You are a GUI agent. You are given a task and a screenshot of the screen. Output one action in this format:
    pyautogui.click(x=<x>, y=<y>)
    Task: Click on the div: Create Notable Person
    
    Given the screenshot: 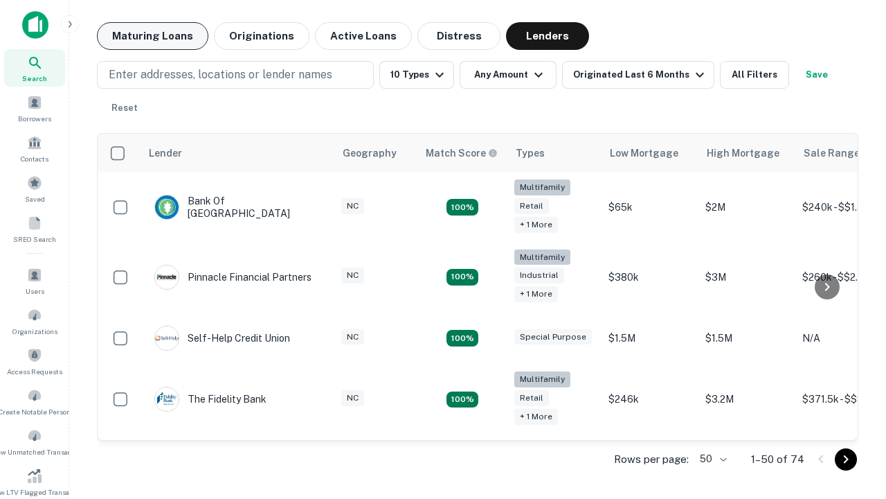 What is the action you would take?
    pyautogui.click(x=35, y=401)
    